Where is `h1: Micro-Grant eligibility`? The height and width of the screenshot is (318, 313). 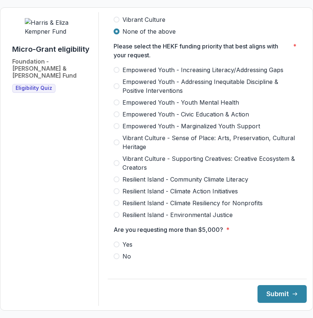
h1: Micro-Grant eligibility is located at coordinates (51, 49).